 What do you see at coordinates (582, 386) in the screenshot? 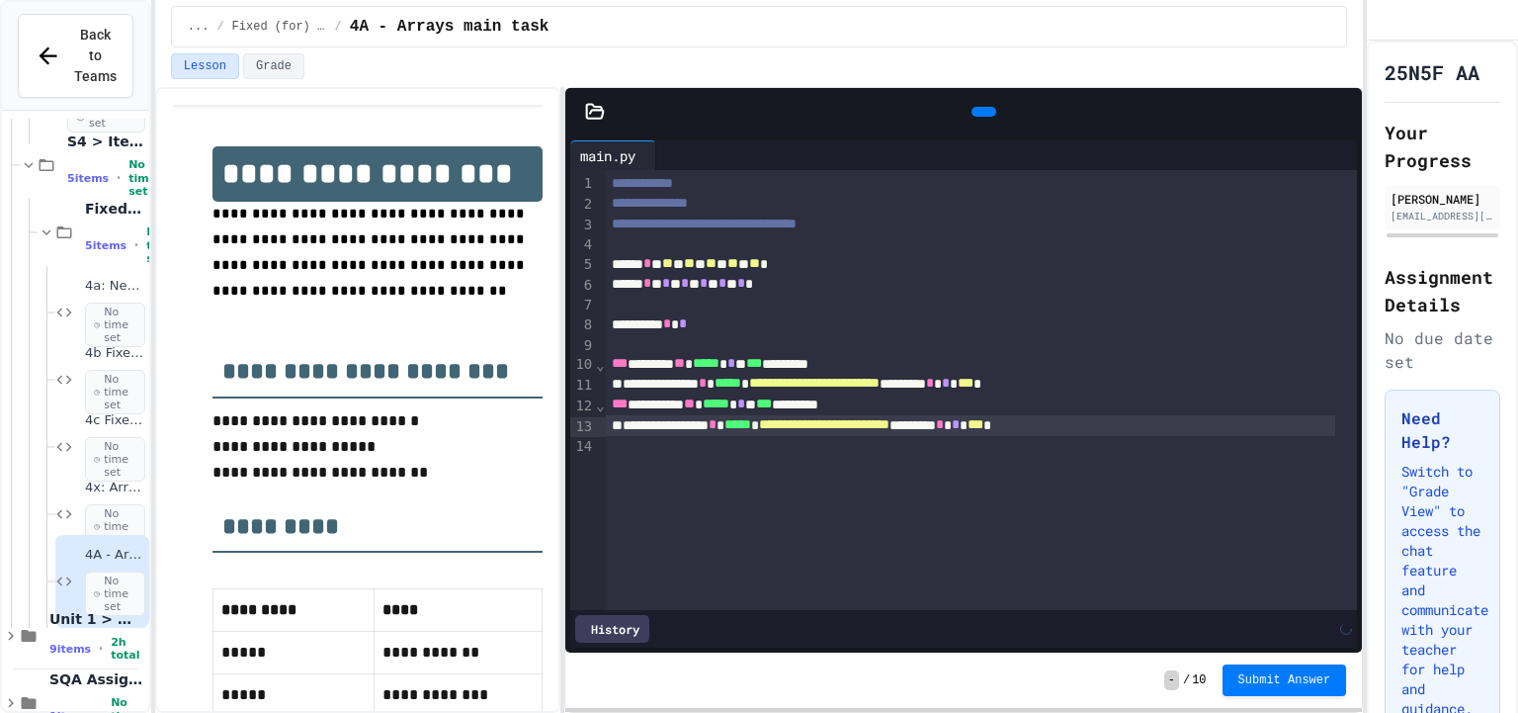
I see `div: 11` at bounding box center [582, 386].